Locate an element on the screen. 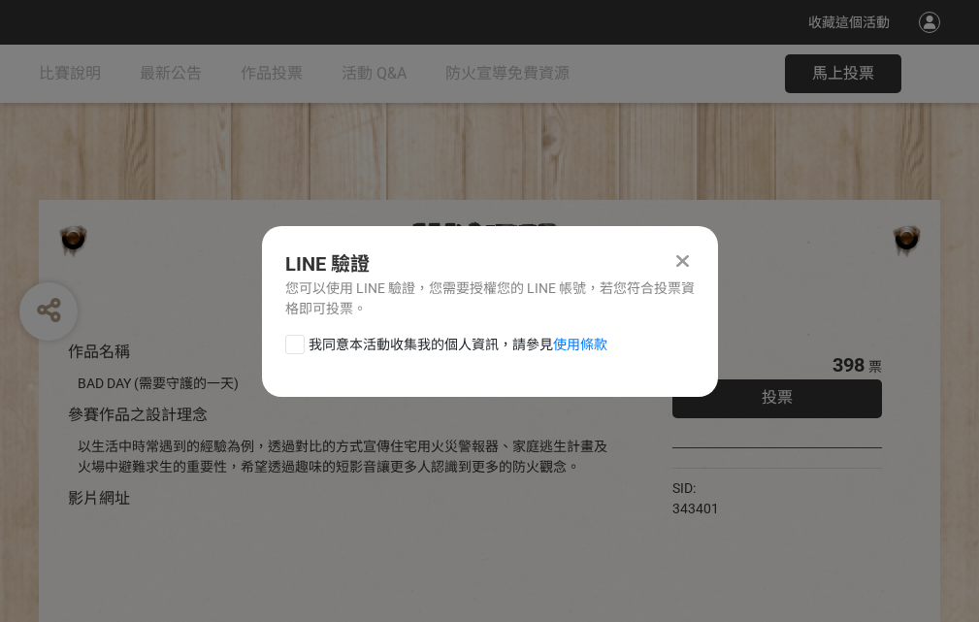 This screenshot has width=979, height=622. span: 參賽作品之設計理念 is located at coordinates (138, 414).